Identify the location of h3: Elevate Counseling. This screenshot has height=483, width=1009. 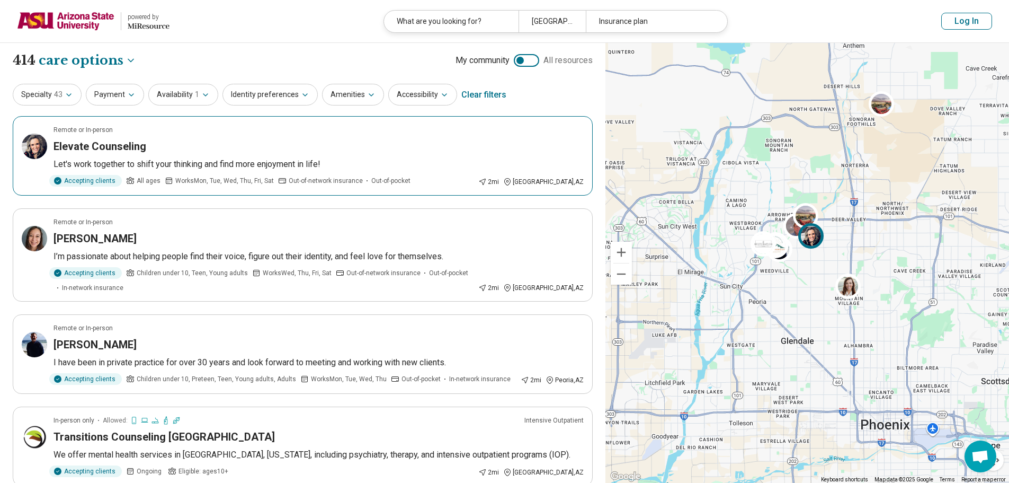
(100, 146).